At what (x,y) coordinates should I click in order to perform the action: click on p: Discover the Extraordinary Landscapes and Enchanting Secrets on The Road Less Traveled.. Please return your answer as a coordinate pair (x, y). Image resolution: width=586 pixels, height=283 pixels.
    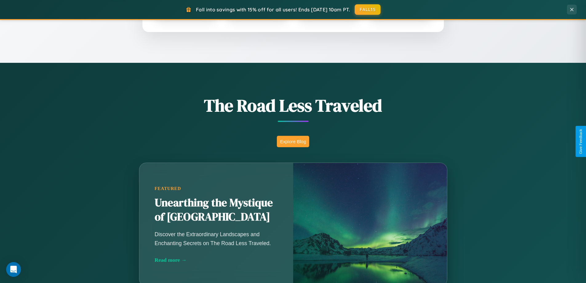
    Looking at the image, I should click on (216, 238).